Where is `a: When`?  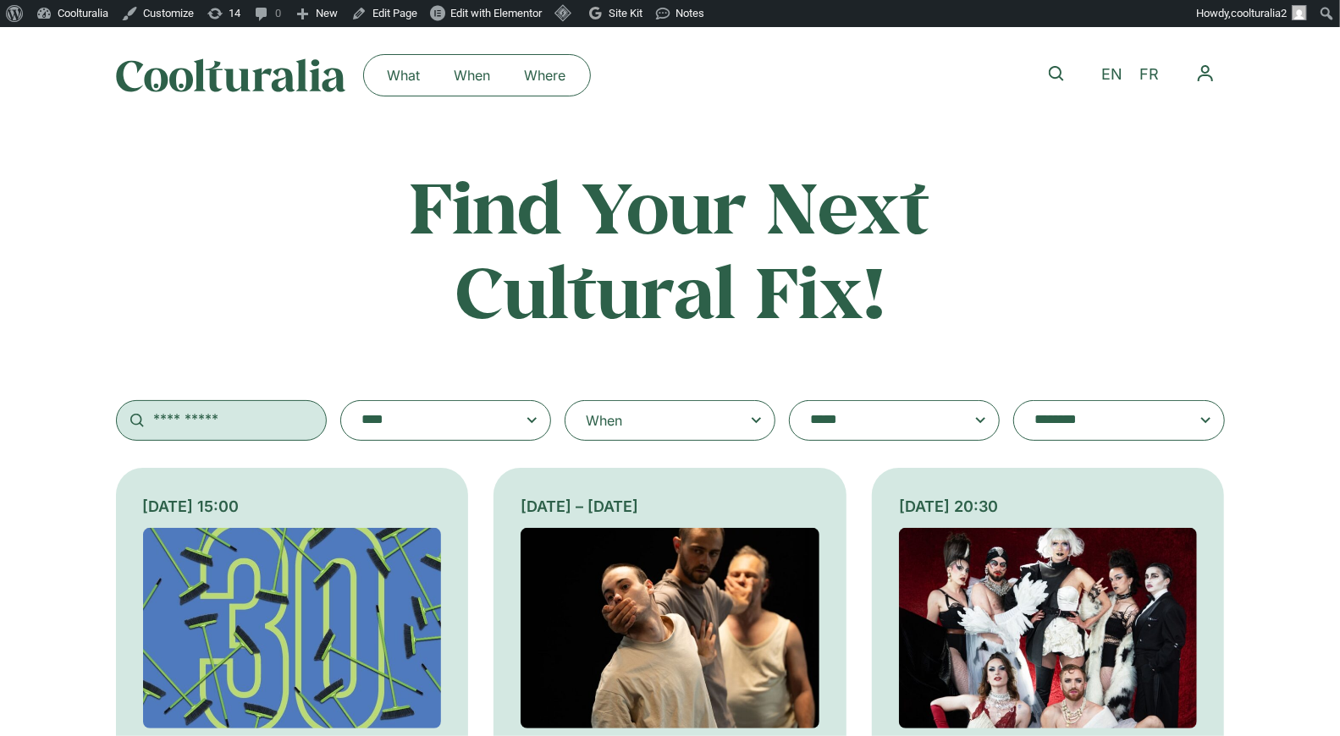
a: When is located at coordinates (472, 75).